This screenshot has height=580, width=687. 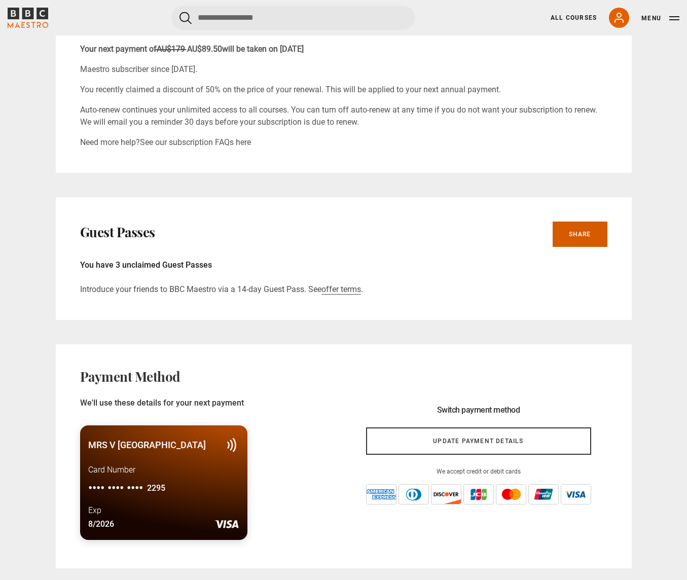 I want to click on img: amex, so click(x=381, y=494).